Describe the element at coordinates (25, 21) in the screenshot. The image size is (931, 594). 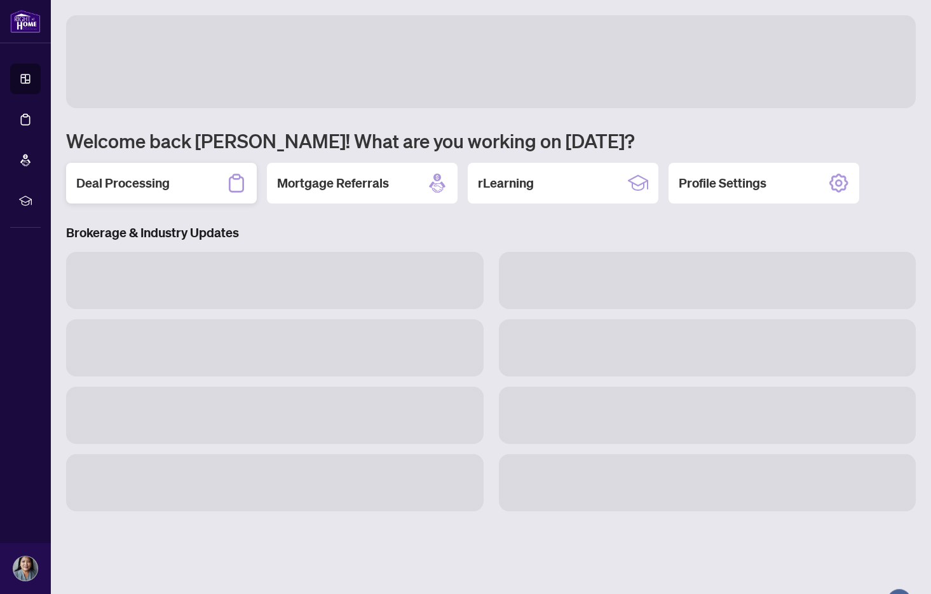
I see `img: logo` at that location.